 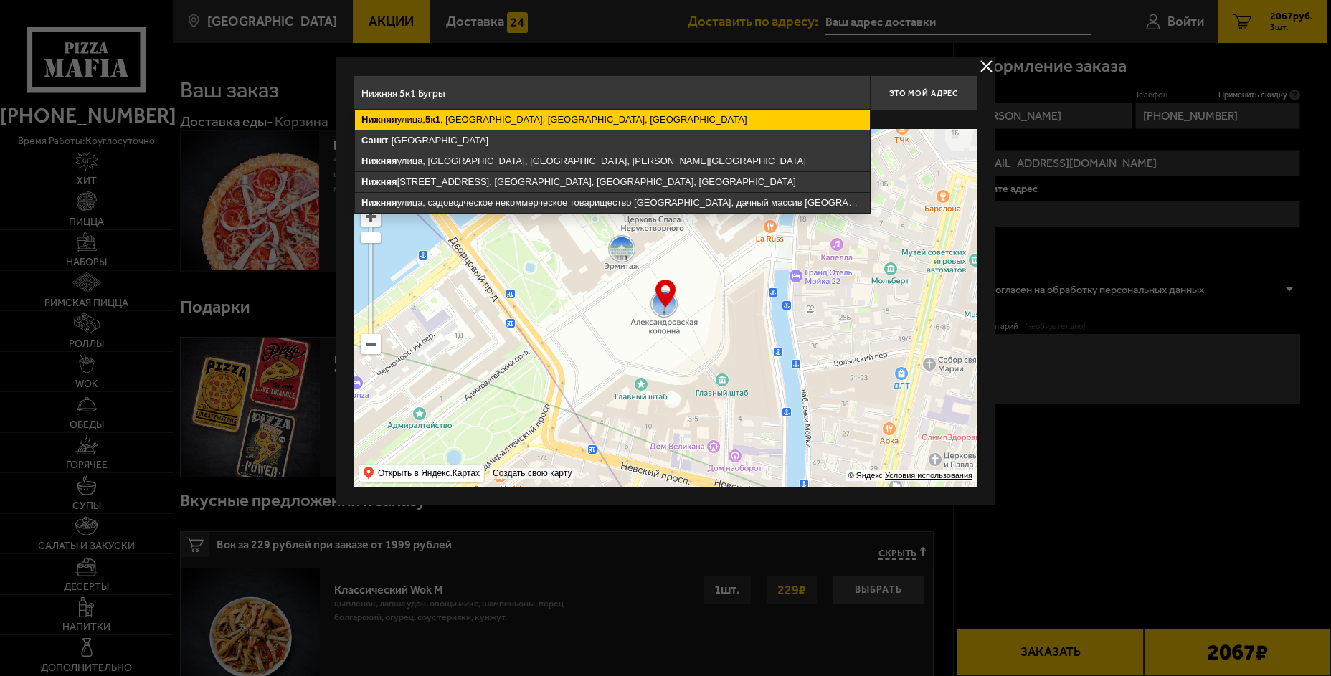 I want to click on span: Это мой адрес, so click(x=924, y=93).